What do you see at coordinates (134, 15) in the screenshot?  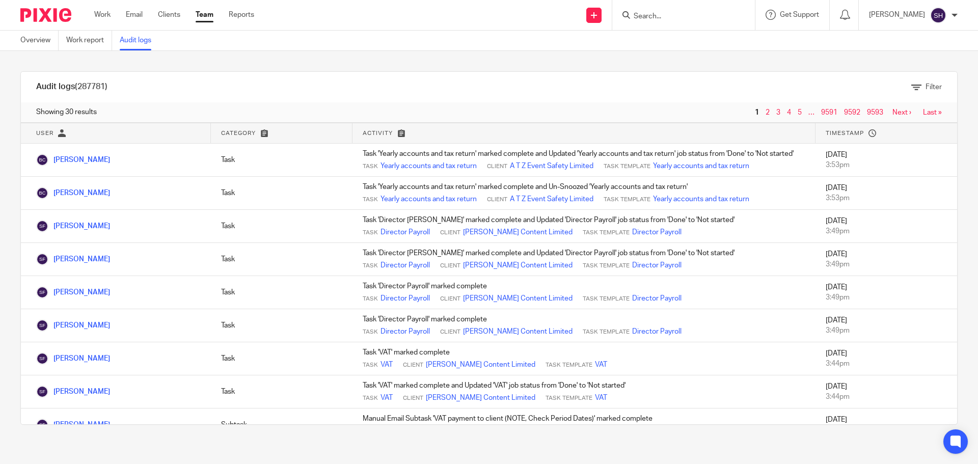 I see `a: Email` at bounding box center [134, 15].